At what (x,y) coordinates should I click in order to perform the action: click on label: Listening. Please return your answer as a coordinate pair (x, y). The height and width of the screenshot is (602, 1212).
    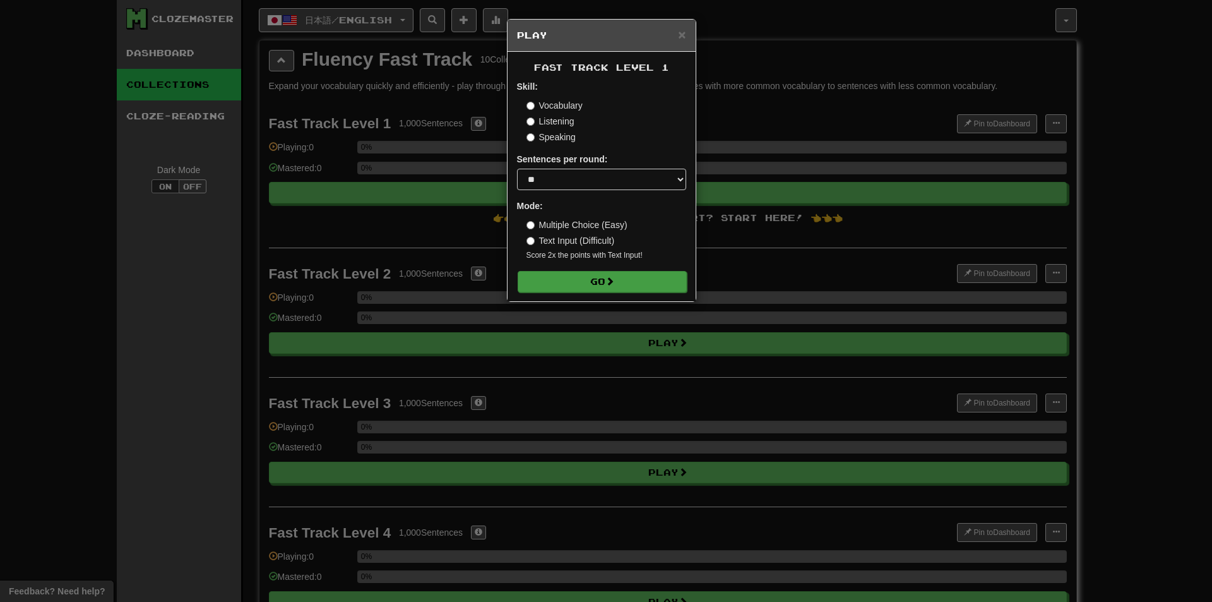
    Looking at the image, I should click on (551, 121).